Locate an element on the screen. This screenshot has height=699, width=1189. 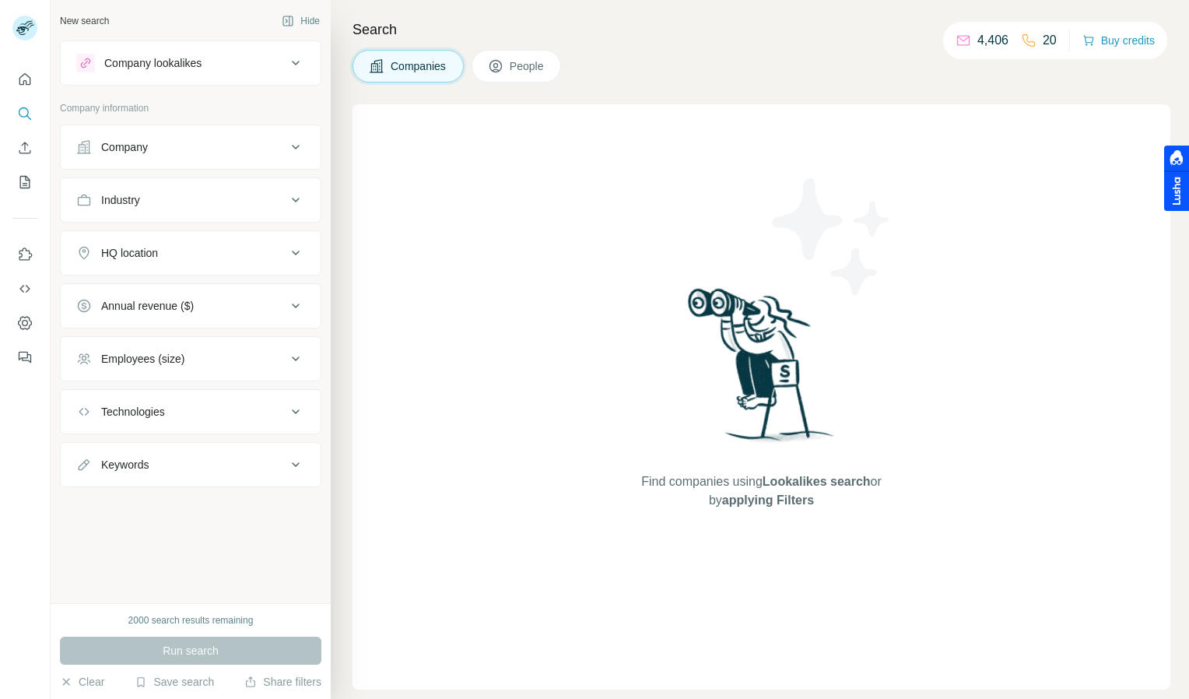
div: New search is located at coordinates (84, 21).